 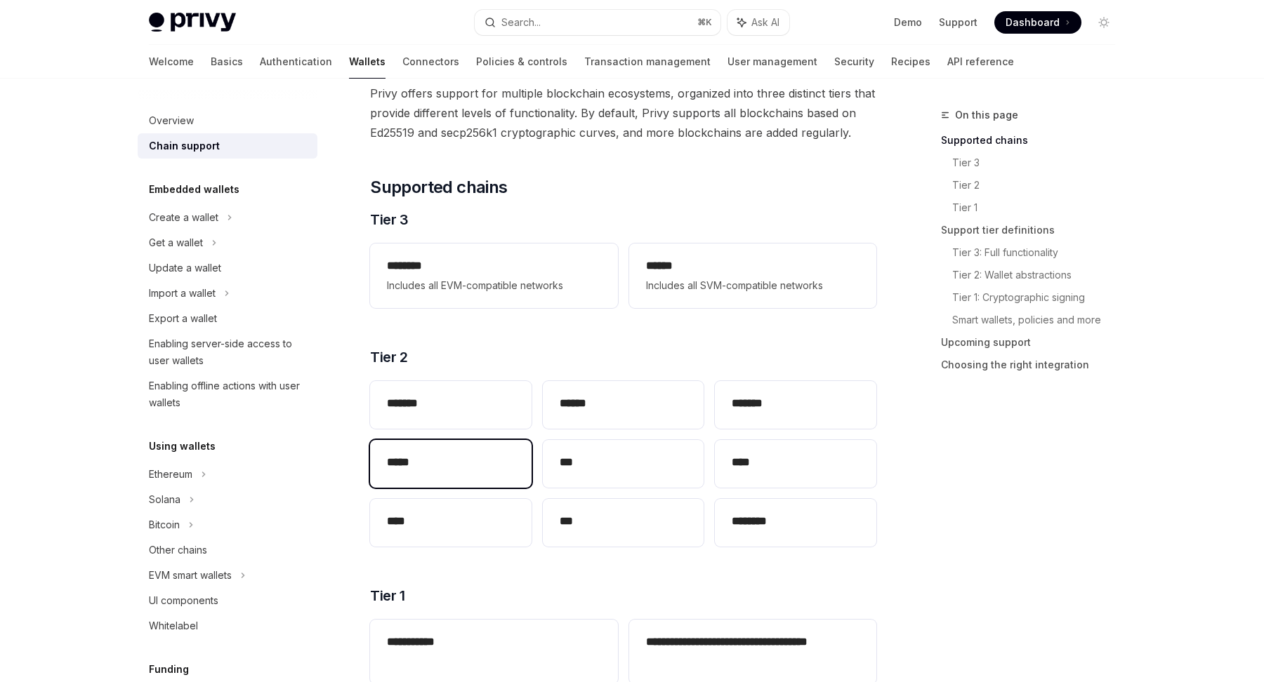 What do you see at coordinates (1039, 320) in the screenshot?
I see `a: Smart wallets, policies and more` at bounding box center [1039, 320].